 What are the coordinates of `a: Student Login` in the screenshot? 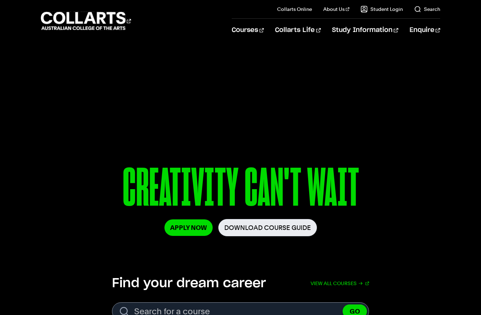 It's located at (381, 9).